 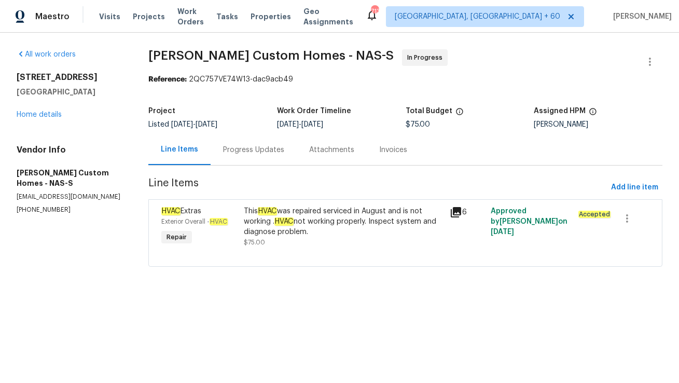 What do you see at coordinates (190, 17) in the screenshot?
I see `span: Work Orders` at bounding box center [190, 17].